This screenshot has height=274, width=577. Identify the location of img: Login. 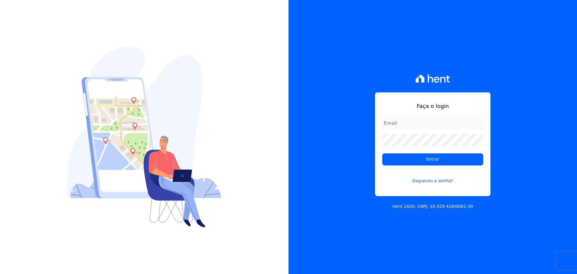
(144, 137).